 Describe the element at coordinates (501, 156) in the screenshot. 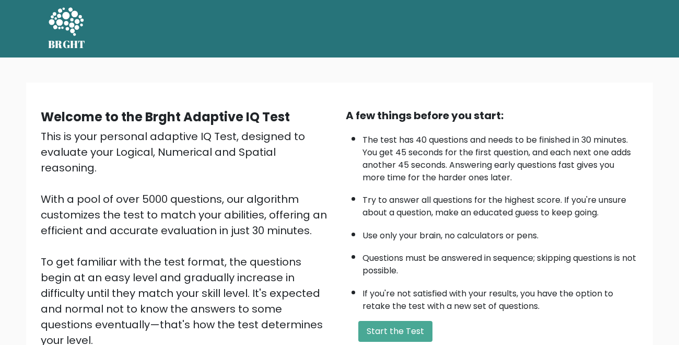

I see `li: The test has 40 questions and needs to be finished in 30 minutes. You get 45 seconds for the firs...` at that location.